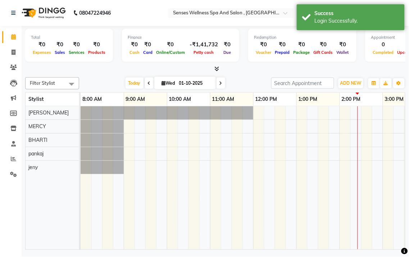 The height and width of the screenshot is (257, 409). I want to click on span: Petty cash, so click(204, 52).